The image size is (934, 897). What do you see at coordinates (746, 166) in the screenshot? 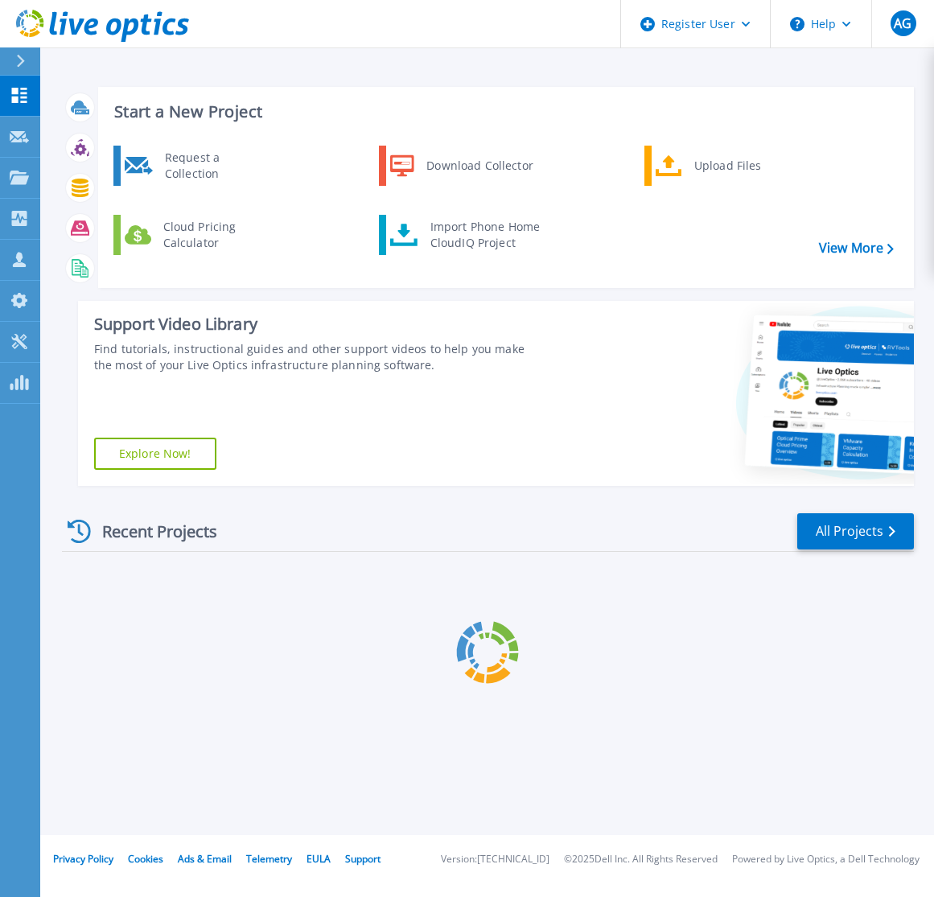
I see `div: Upload Files` at bounding box center [746, 166].